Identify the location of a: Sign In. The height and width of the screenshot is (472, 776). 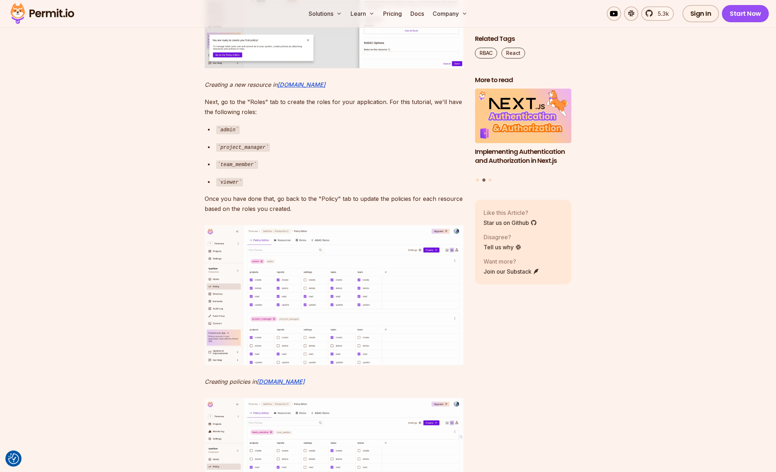
(701, 14).